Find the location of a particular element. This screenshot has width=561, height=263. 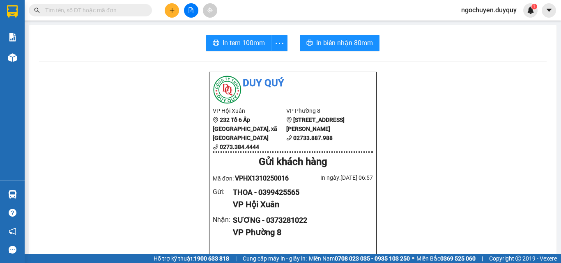

span: notification is located at coordinates (12, 231).